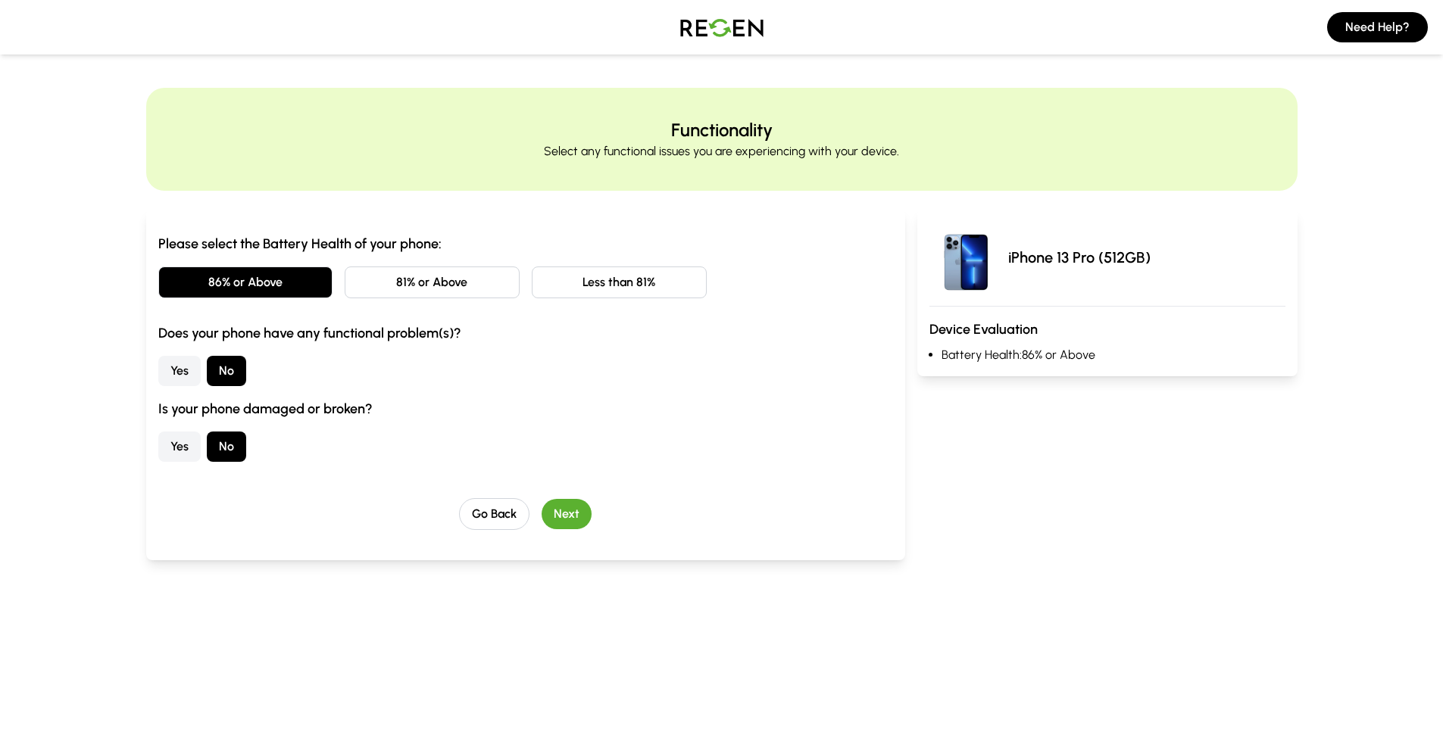  What do you see at coordinates (1113, 355) in the screenshot?
I see `li: Battery Health: 86% or Above` at bounding box center [1113, 355].